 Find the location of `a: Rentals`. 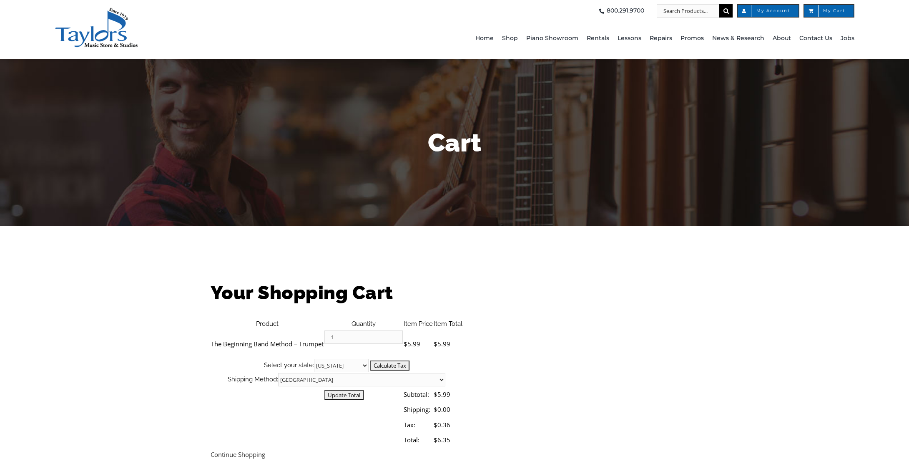

a: Rentals is located at coordinates (598, 38).